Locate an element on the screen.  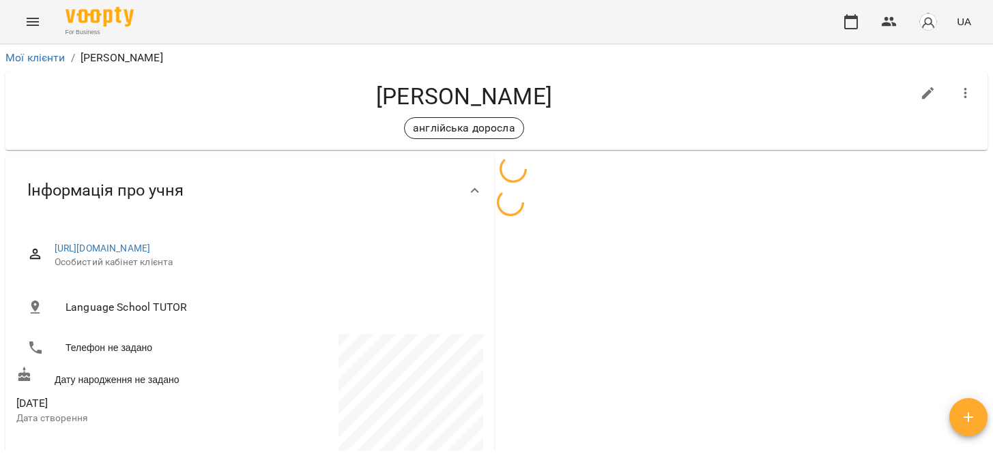
img: Voopty Logo is located at coordinates (100, 16).